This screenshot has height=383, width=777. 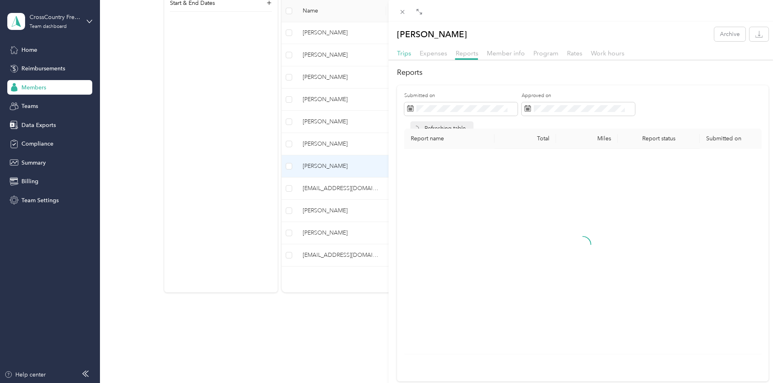 I want to click on th: Report name, so click(x=449, y=139).